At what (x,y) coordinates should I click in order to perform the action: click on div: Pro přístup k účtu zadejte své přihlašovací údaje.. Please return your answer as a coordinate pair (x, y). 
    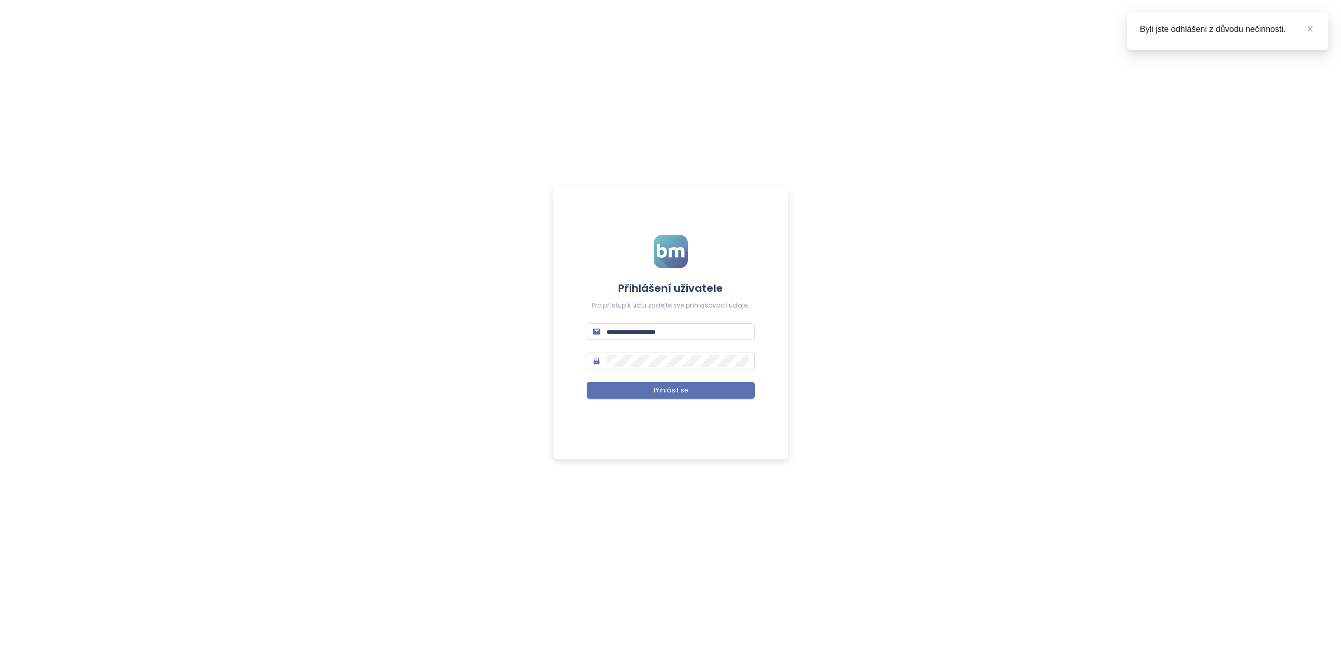
    Looking at the image, I should click on (670, 305).